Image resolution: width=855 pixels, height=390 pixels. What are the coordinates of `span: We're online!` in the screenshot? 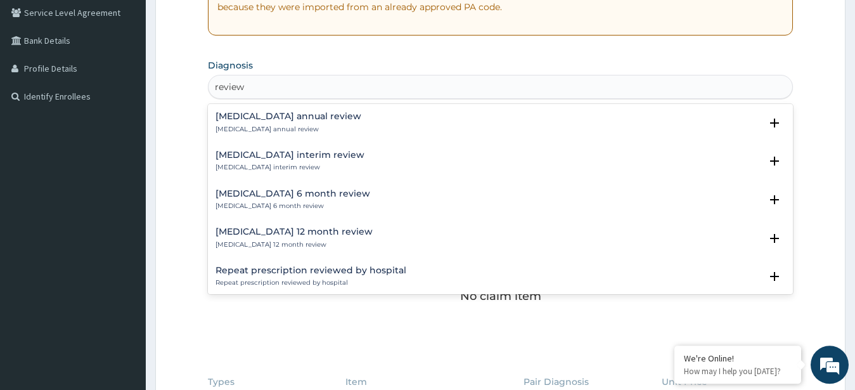 It's located at (124, 179).